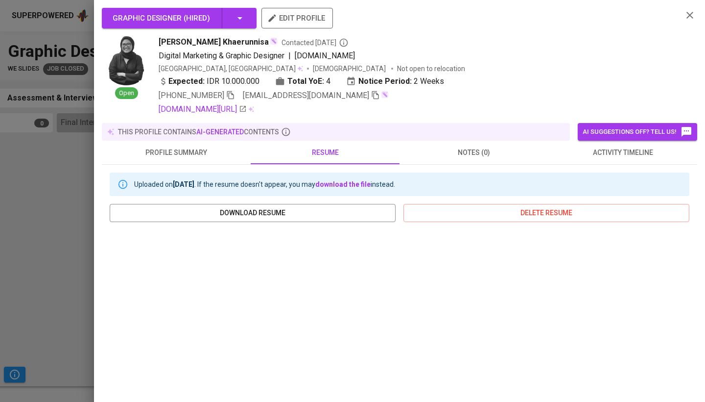 This screenshot has height=402, width=705. Describe the element at coordinates (126, 93) in the screenshot. I see `span: Open` at that location.